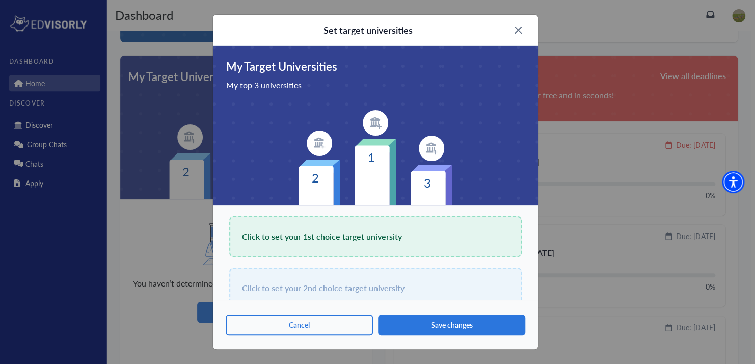 The height and width of the screenshot is (364, 755). I want to click on div: Set target universities, so click(368, 30).